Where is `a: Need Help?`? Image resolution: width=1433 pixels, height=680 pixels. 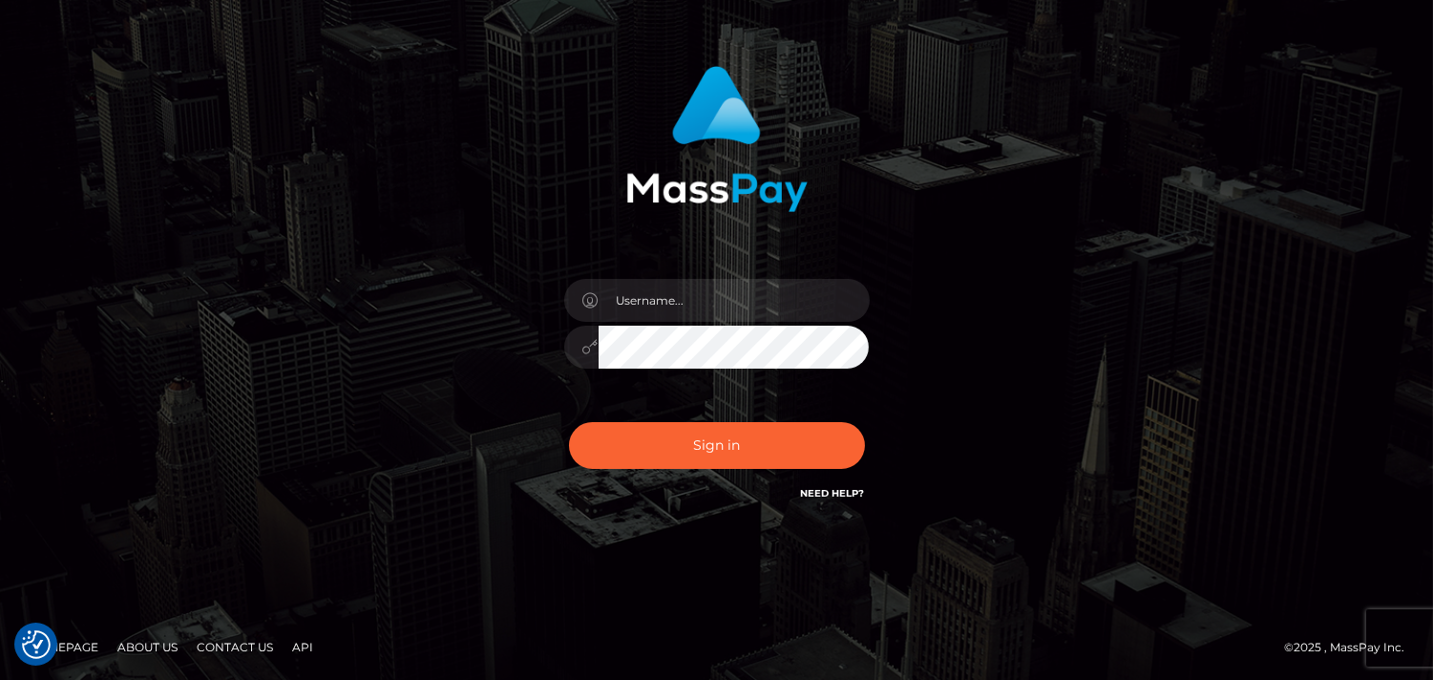
a: Need Help? is located at coordinates (833, 493).